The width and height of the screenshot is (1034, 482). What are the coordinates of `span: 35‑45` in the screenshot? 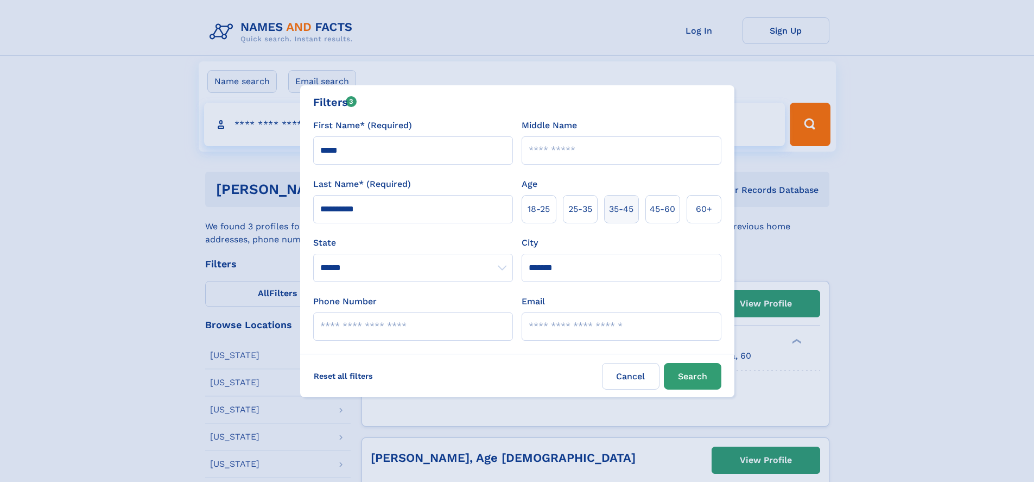 It's located at (621, 209).